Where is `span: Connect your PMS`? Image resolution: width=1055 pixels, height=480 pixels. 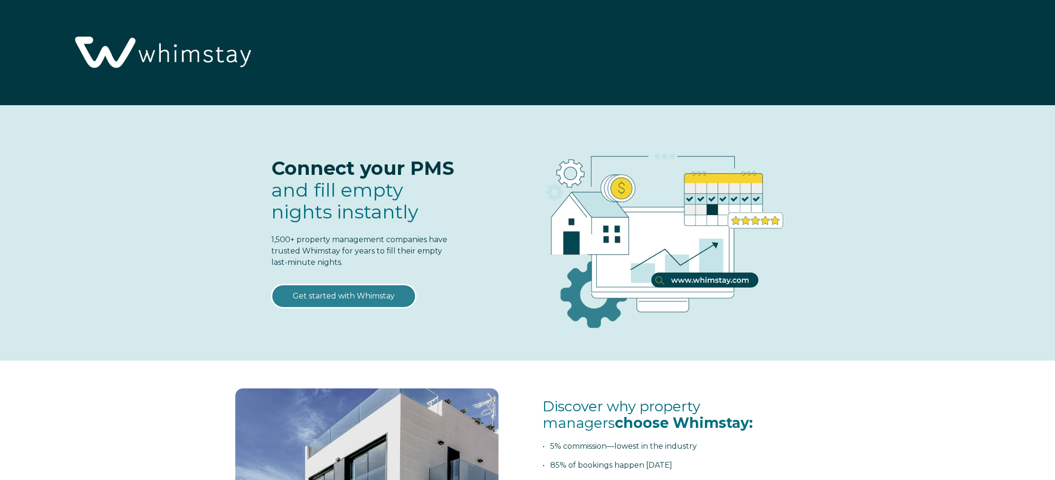 span: Connect your PMS is located at coordinates (362, 168).